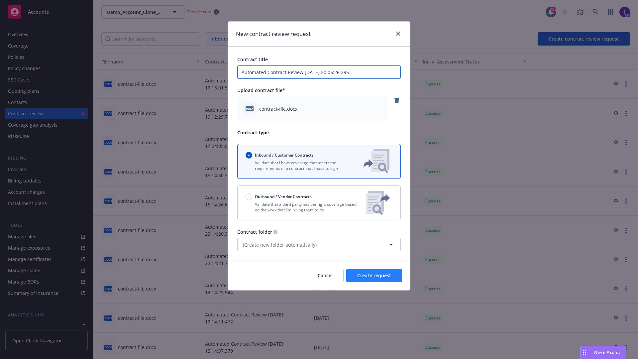 This screenshot has height=359, width=638. I want to click on a: close, so click(398, 34).